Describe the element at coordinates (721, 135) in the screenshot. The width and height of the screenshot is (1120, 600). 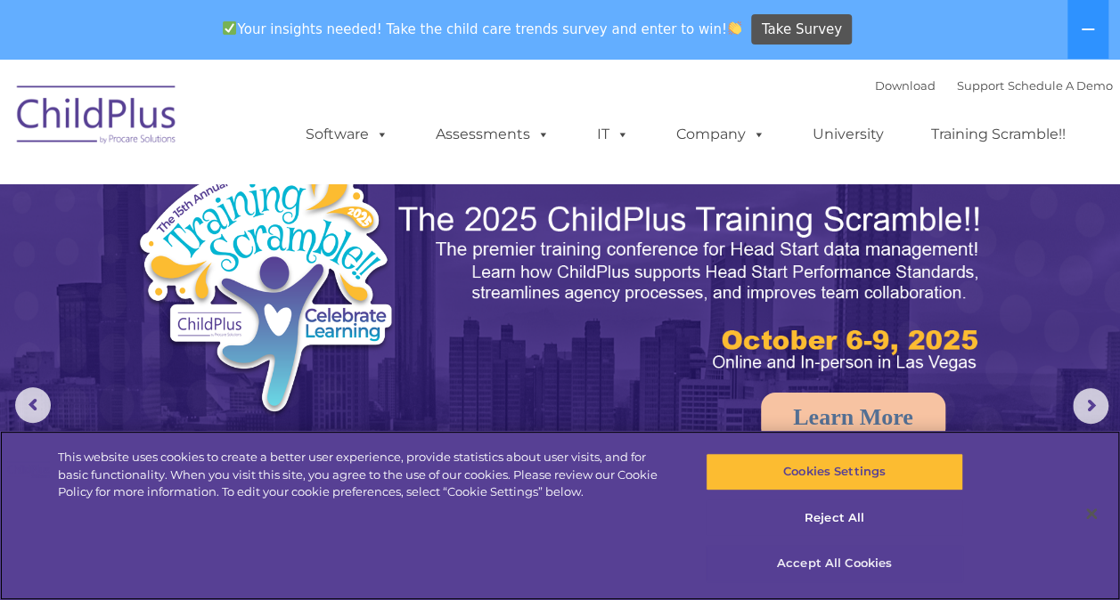
I see `a: Company` at that location.